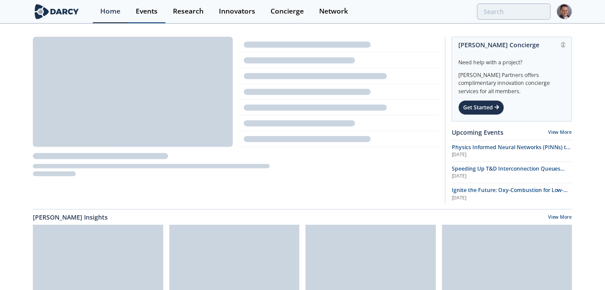  I want to click on span: Speeding Up T&D Interconnection Queues with Enhanced Software Solutions, so click(509, 173).